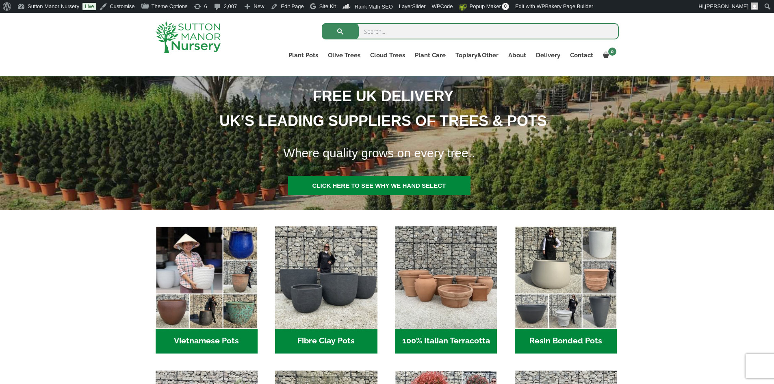  I want to click on img: Home - 1B137C32 8D99 4B1A AA2F 25D5E514E47D 1 105 c, so click(446, 277).